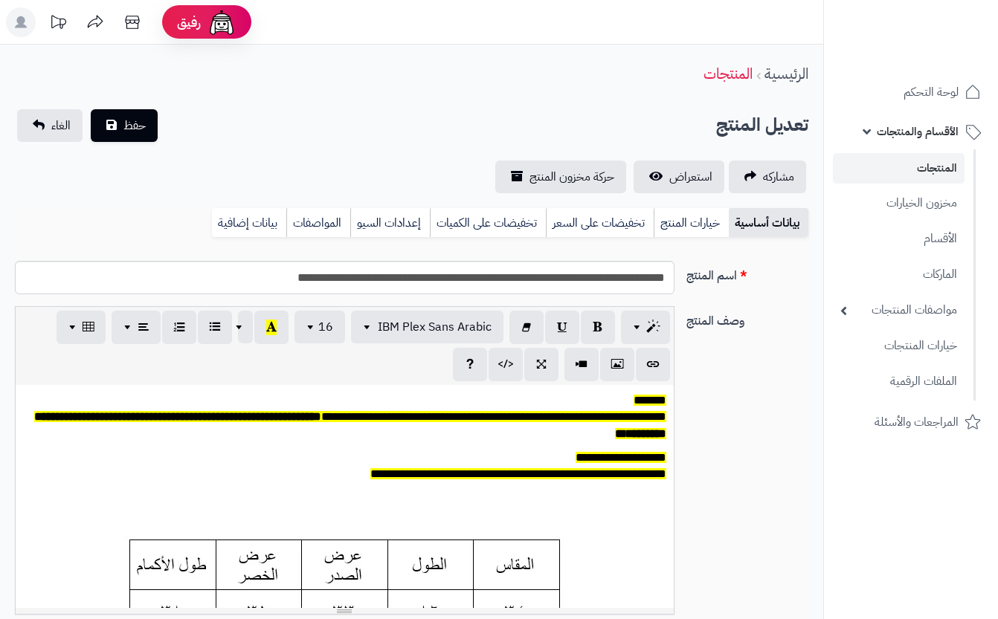 The width and height of the screenshot is (998, 619). I want to click on a: تخفيضات على السعر, so click(599, 223).